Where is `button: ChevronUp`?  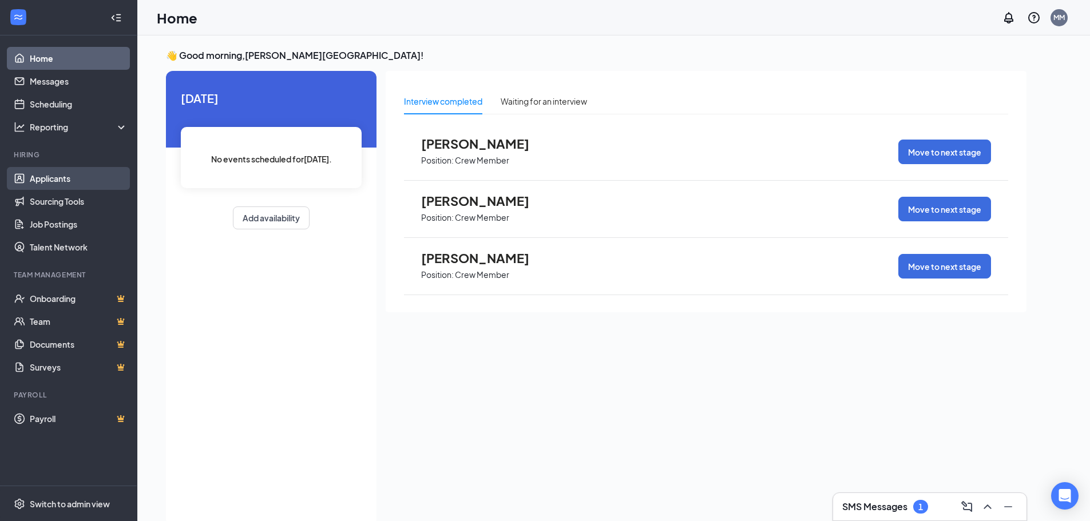
button: ChevronUp is located at coordinates (988, 507).